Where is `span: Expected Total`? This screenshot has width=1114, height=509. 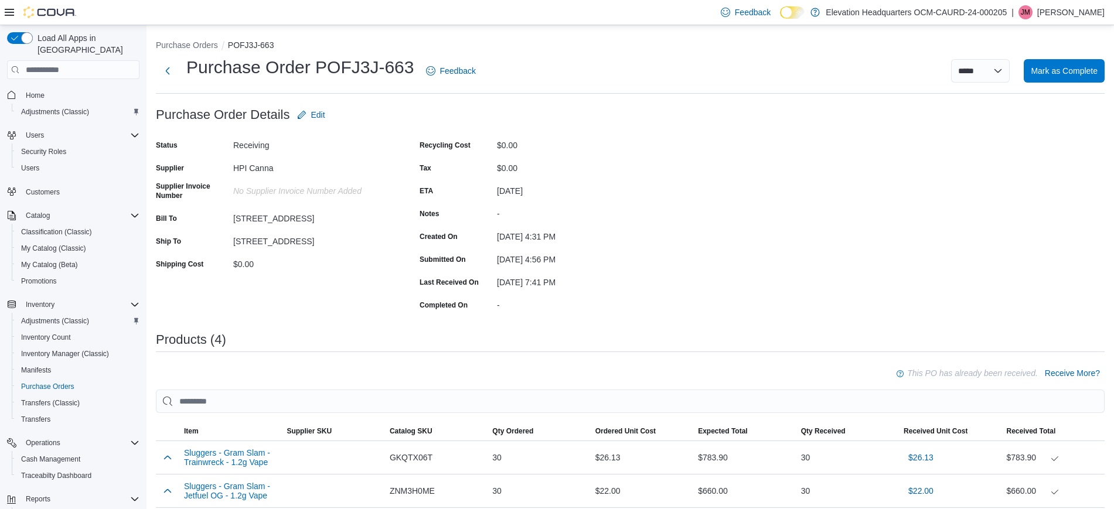
span: Expected Total is located at coordinates (722, 431).